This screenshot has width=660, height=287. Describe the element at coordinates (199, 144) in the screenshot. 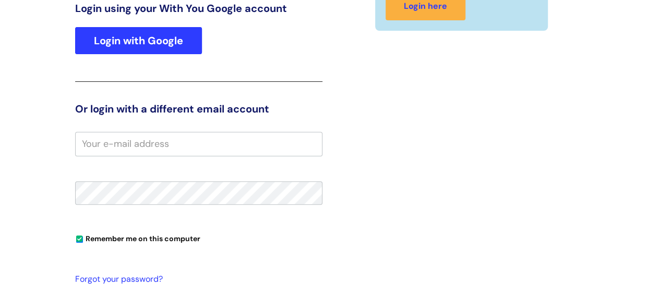

I see `input: Your e-mail address` at that location.